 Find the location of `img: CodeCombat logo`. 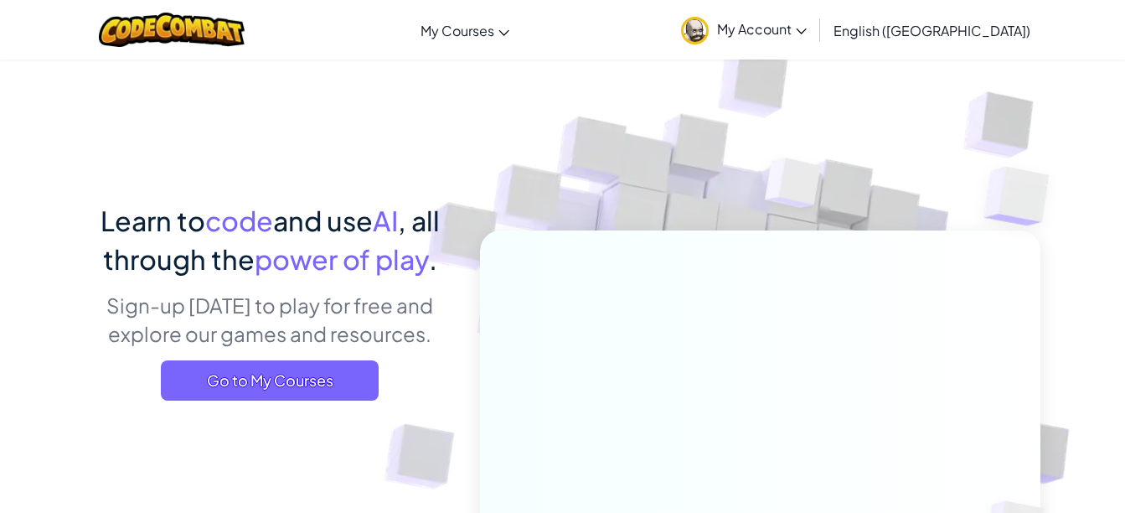

img: CodeCombat logo is located at coordinates (172, 29).